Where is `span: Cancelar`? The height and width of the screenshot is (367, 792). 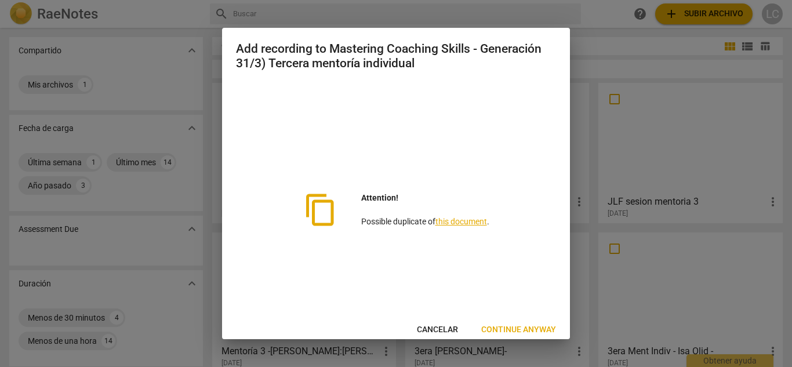 span: Cancelar is located at coordinates (437, 330).